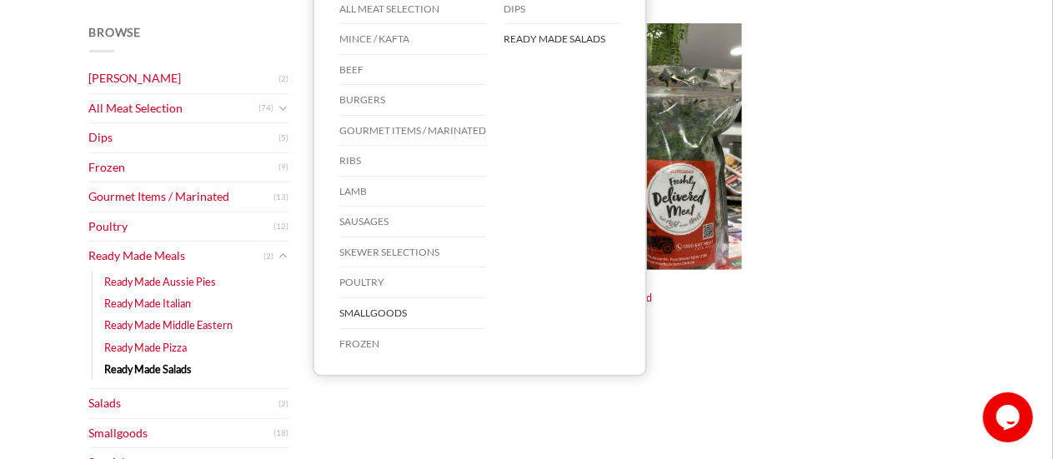 The width and height of the screenshot is (1053, 459). I want to click on a: Lamb, so click(413, 192).